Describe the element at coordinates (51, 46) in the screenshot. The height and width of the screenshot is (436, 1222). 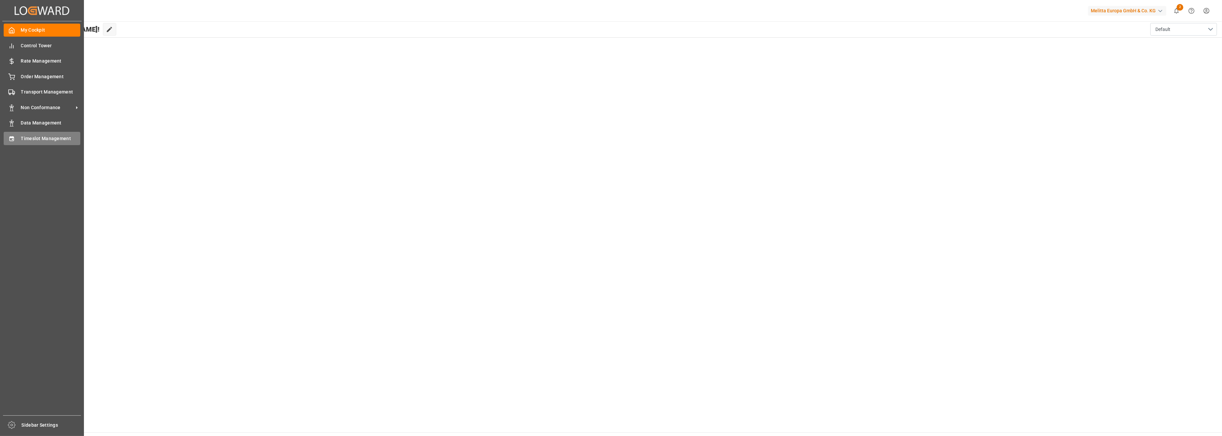
I see `span: Control Tower` at that location.